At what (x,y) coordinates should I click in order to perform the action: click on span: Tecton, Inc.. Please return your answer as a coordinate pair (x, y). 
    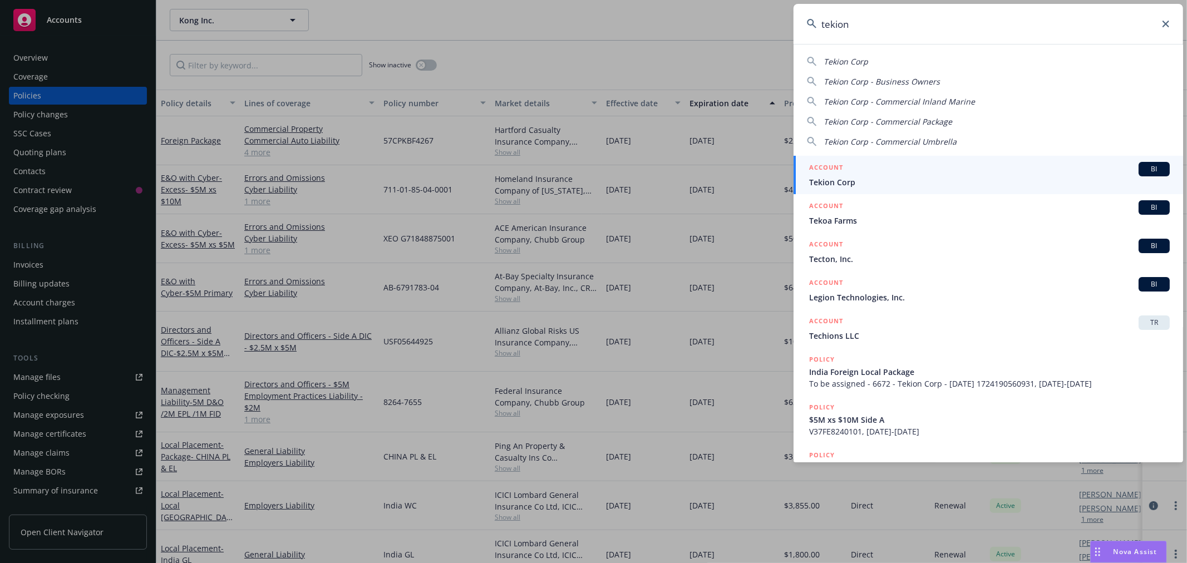
    Looking at the image, I should click on (990, 259).